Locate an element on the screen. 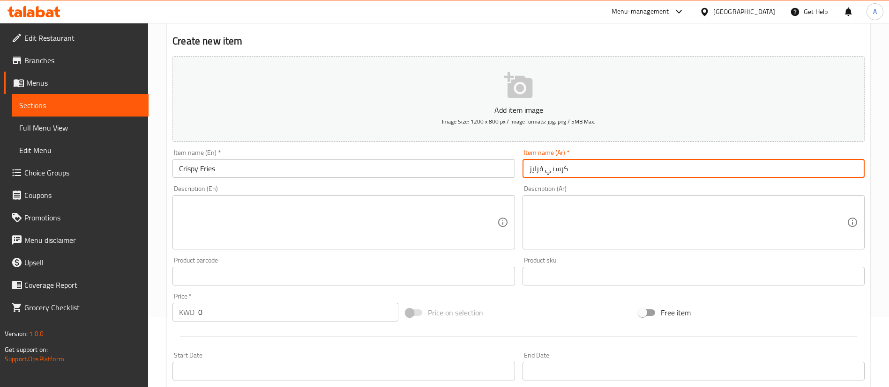 The width and height of the screenshot is (889, 387). input: Please enter price is located at coordinates (298, 312).